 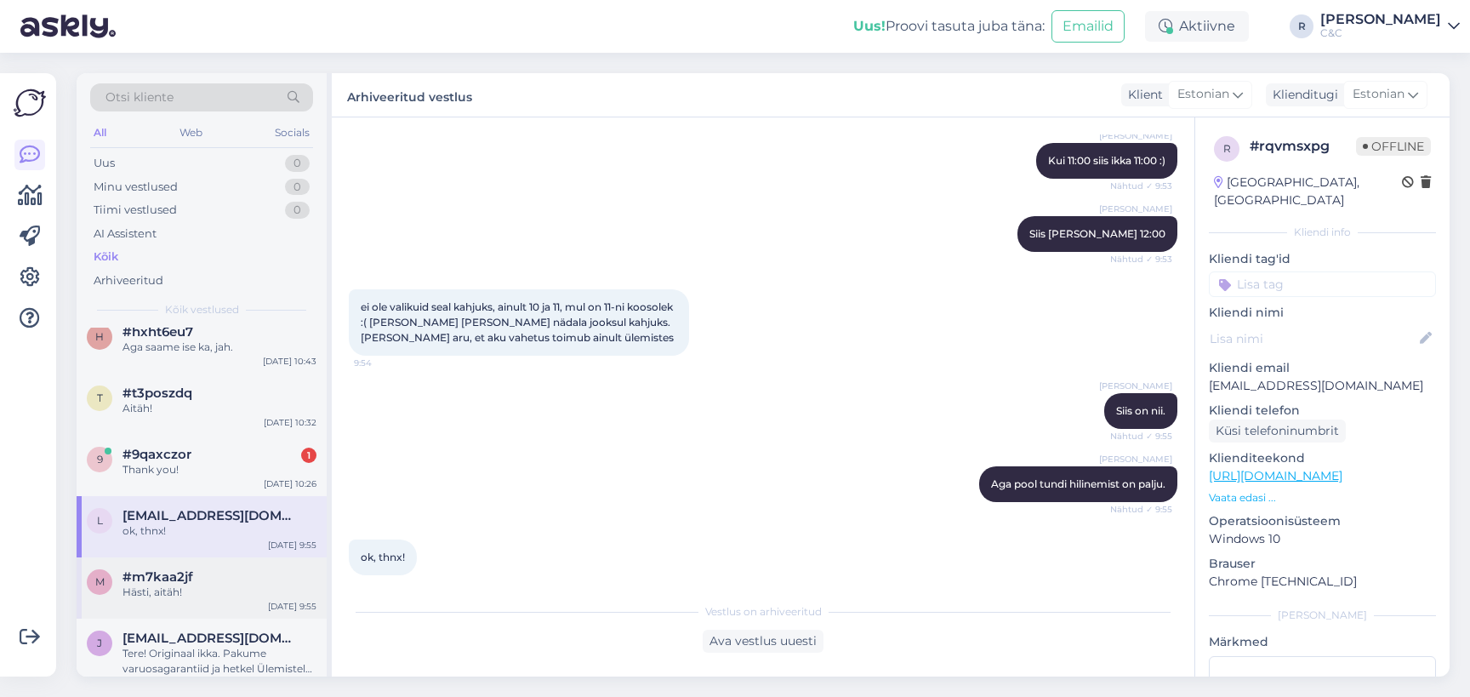 I want to click on div: # rqvmsxpg, so click(x=1303, y=146).